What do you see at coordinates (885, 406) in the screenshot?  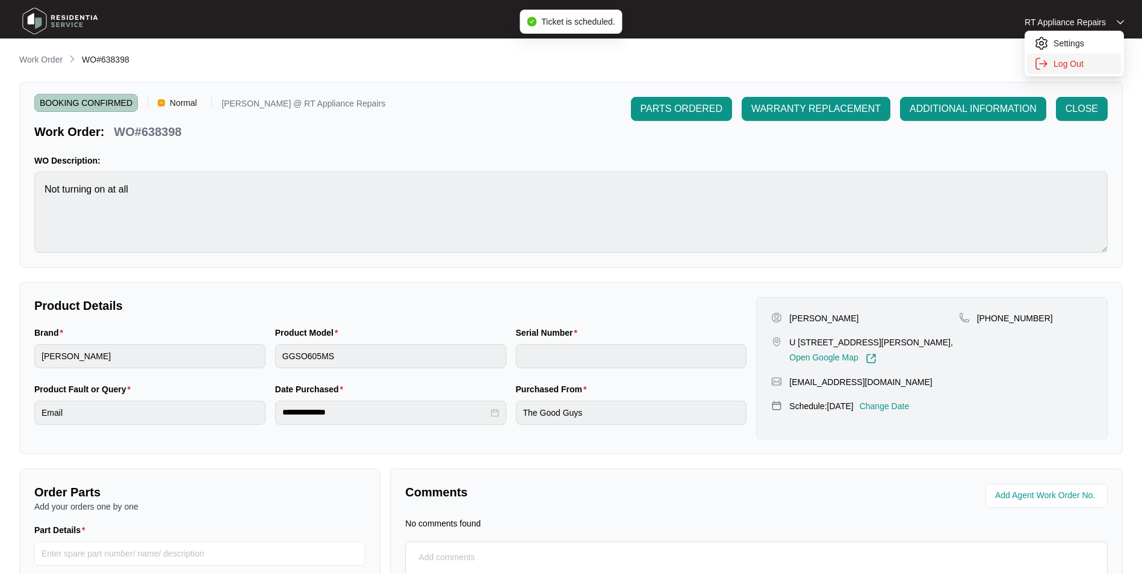 I see `p: Change Date` at bounding box center [885, 406].